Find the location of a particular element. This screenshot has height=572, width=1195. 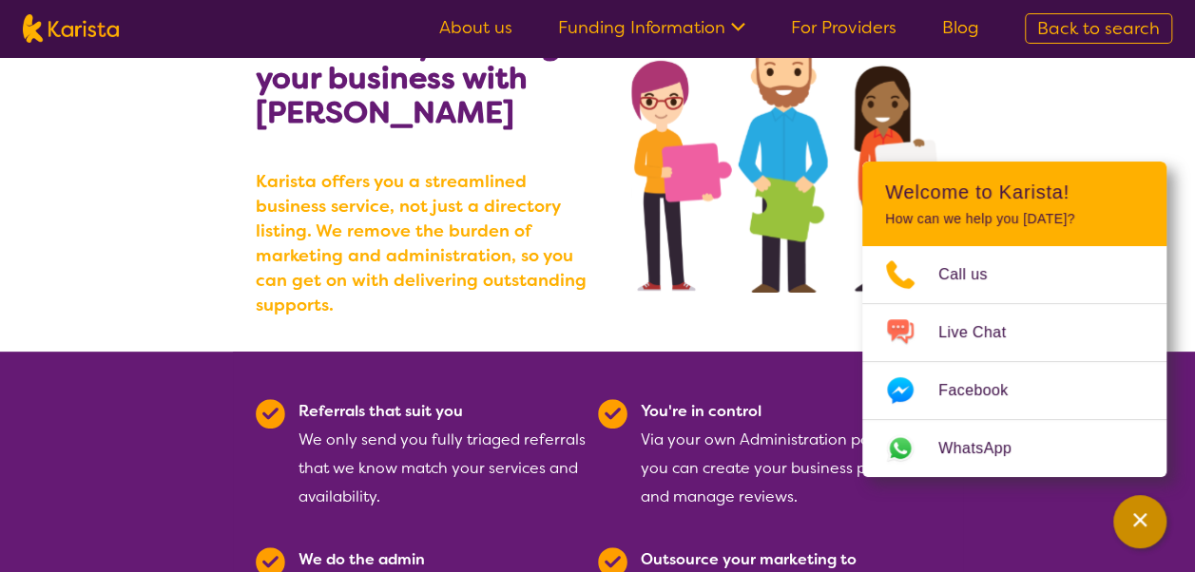

span: Back to search is located at coordinates (1098, 29).